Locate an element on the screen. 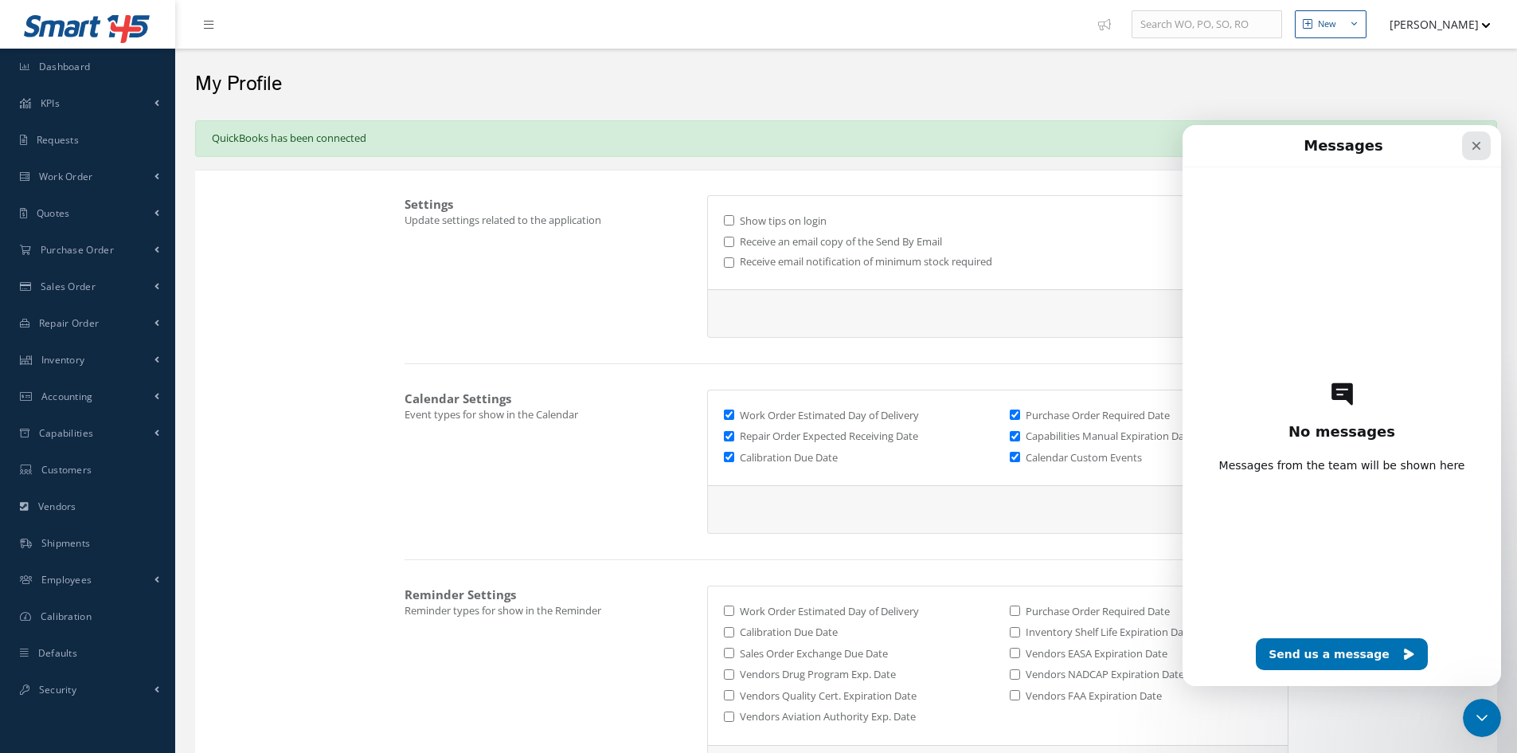  label: Sales Order Exchange Due Date is located at coordinates (814, 653).